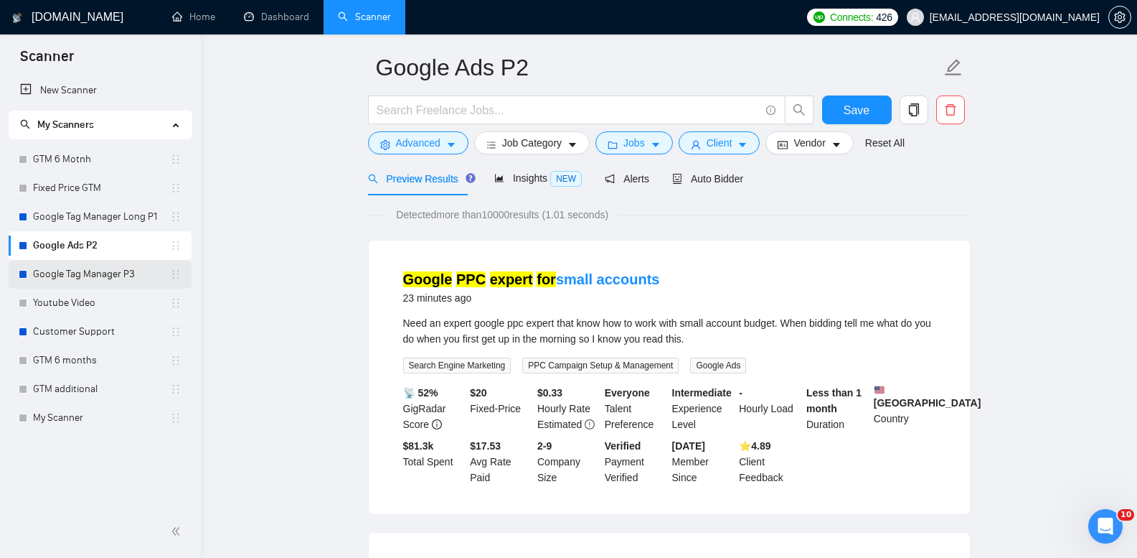  Describe the element at coordinates (560, 424) in the screenshot. I see `span: Estimated` at that location.